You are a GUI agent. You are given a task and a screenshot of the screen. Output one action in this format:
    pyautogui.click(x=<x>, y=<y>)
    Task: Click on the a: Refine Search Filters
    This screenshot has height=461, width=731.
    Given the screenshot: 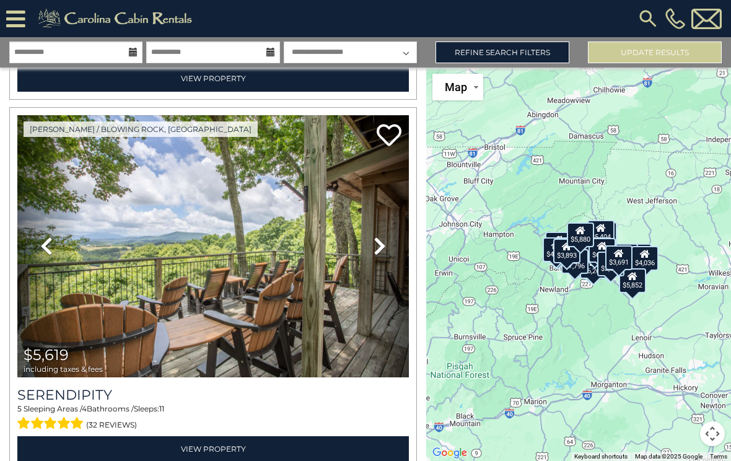 What is the action you would take?
    pyautogui.click(x=503, y=52)
    